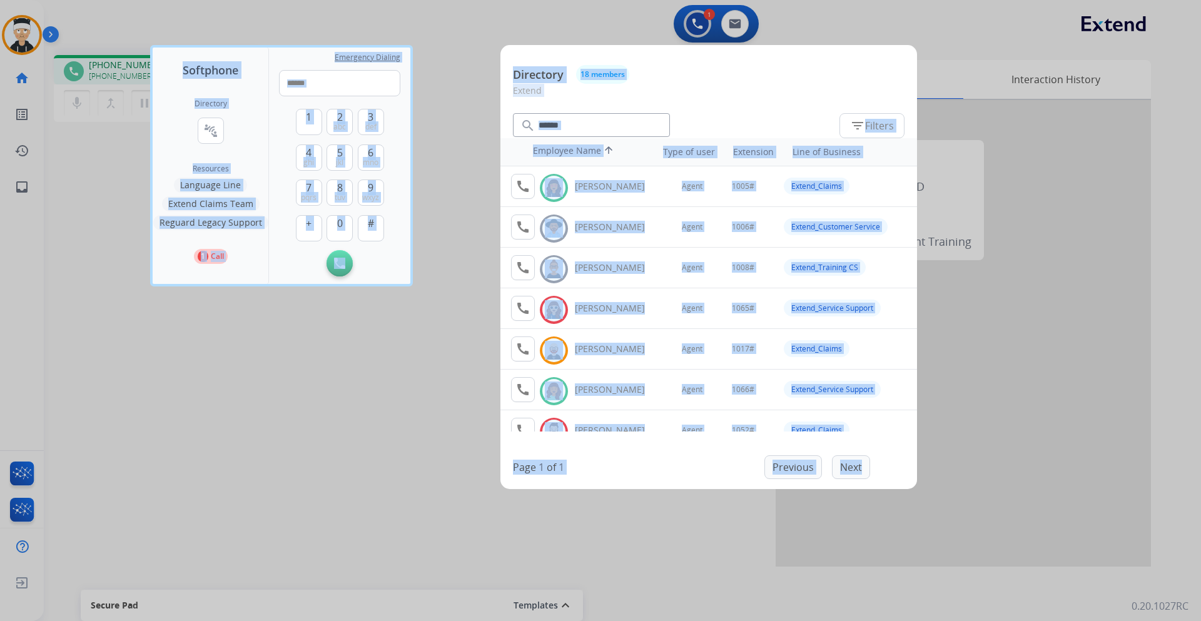  What do you see at coordinates (743, 227) in the screenshot?
I see `span: 1006#` at bounding box center [743, 227].